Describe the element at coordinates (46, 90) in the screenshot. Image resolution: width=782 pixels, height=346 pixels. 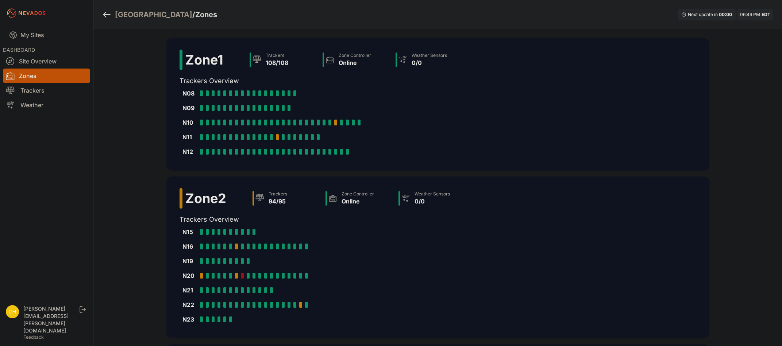
I see `a: Trackers` at that location.